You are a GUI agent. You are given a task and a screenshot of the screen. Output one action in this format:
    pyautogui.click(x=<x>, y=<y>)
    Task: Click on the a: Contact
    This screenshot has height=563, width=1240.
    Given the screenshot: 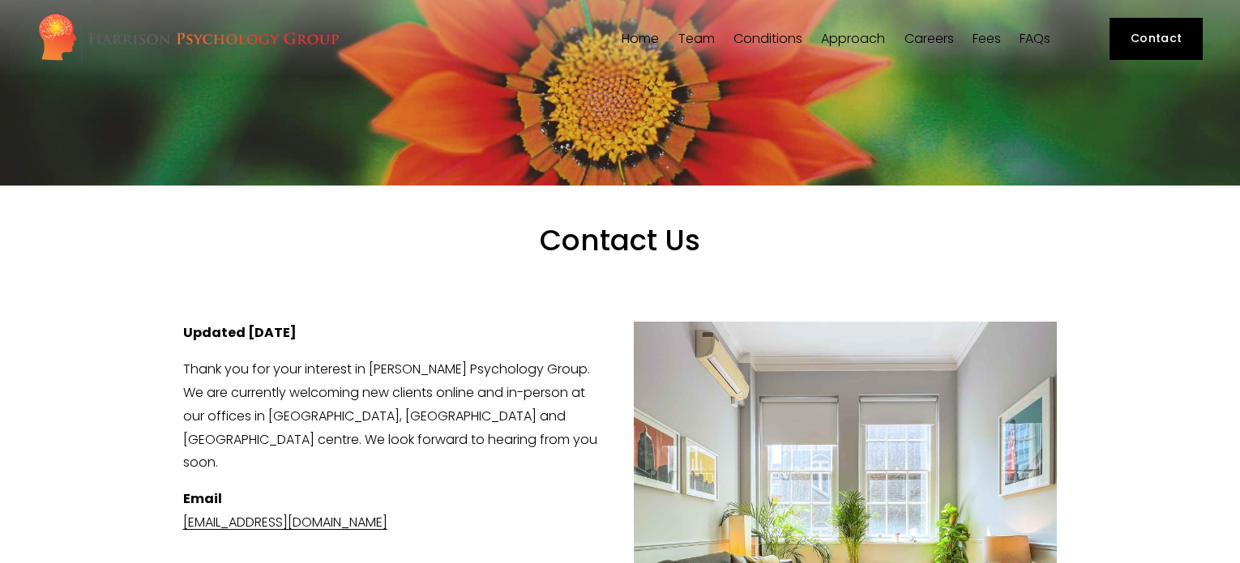 What is the action you would take?
    pyautogui.click(x=1156, y=39)
    